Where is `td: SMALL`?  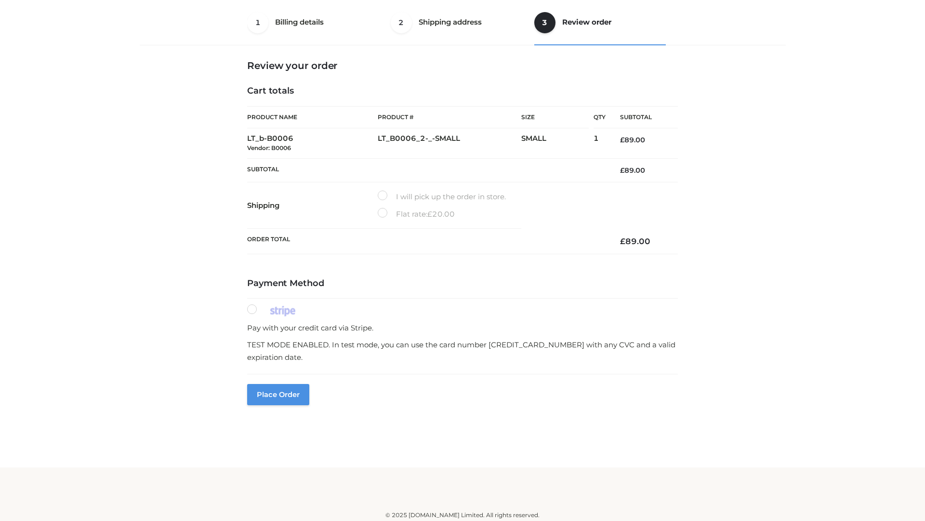
td: SMALL is located at coordinates (558, 143).